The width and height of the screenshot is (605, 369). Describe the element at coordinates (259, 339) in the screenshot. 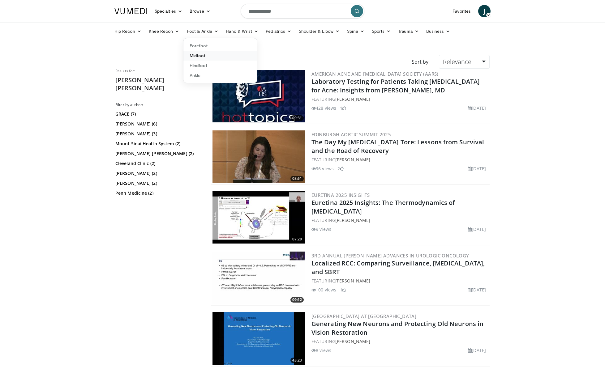

I see `img: 524c9787-ffc6-4e31-85a2-575380d74835.300x170_q85_crop-smart_upscale.jpg` at that location.